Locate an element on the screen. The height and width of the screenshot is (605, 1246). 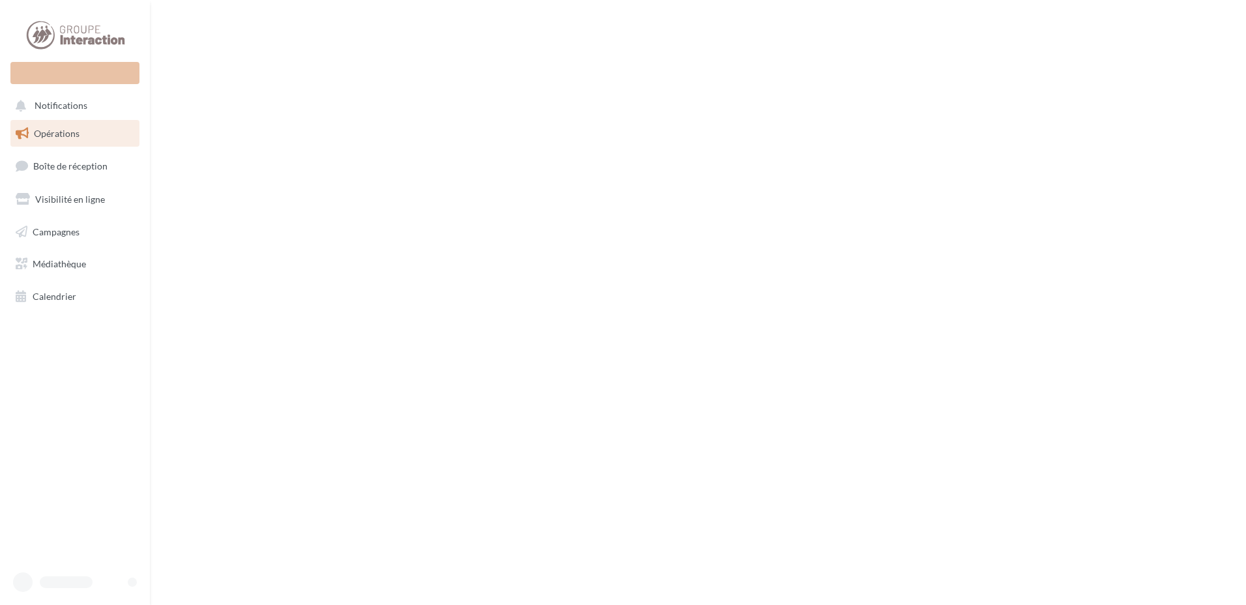
span: Campagnes is located at coordinates (56, 231).